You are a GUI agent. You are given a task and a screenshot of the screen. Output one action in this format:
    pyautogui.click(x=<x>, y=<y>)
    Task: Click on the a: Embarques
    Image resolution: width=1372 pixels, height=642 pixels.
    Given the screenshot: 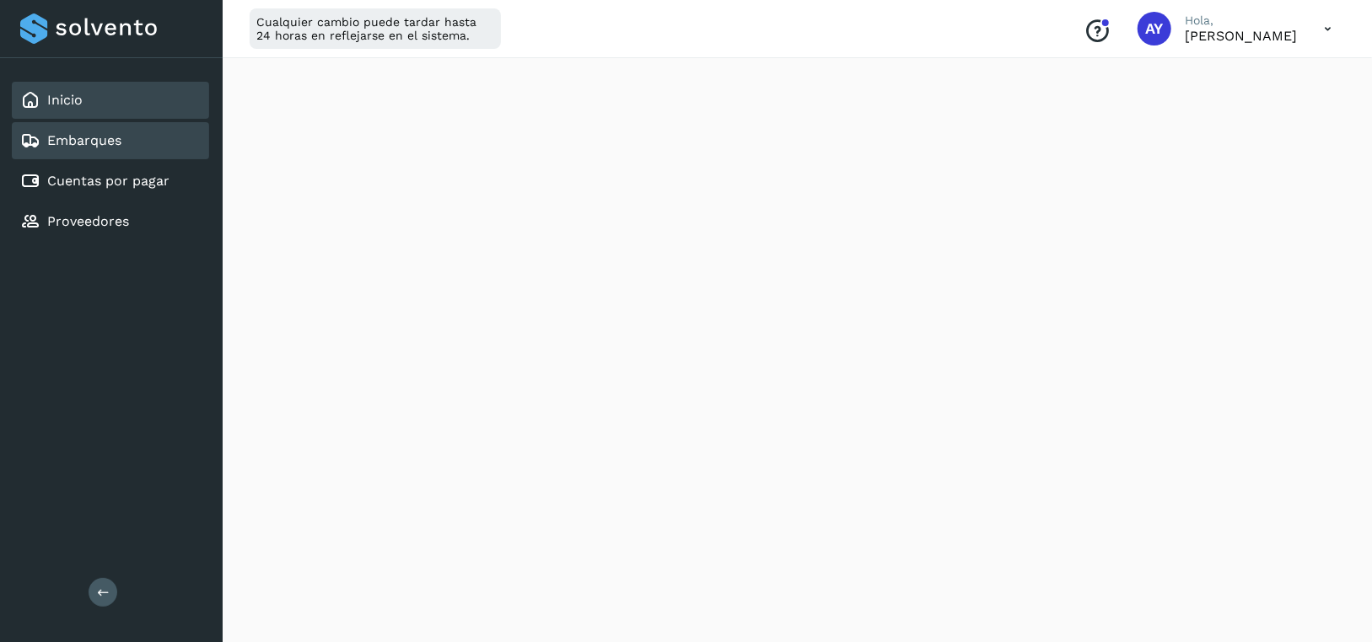 What is the action you would take?
    pyautogui.click(x=84, y=140)
    